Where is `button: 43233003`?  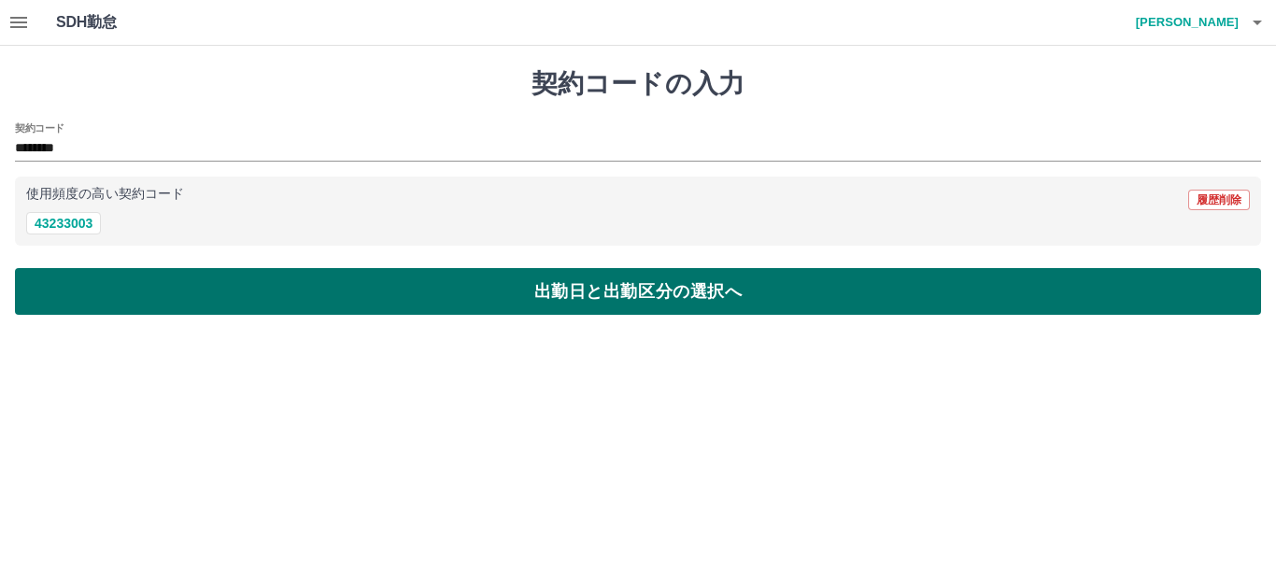 button: 43233003 is located at coordinates (64, 223).